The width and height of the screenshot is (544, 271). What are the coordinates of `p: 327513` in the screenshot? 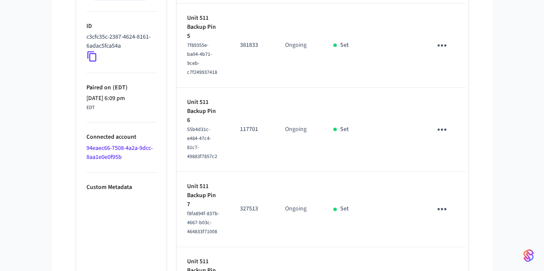 It's located at (252, 209).